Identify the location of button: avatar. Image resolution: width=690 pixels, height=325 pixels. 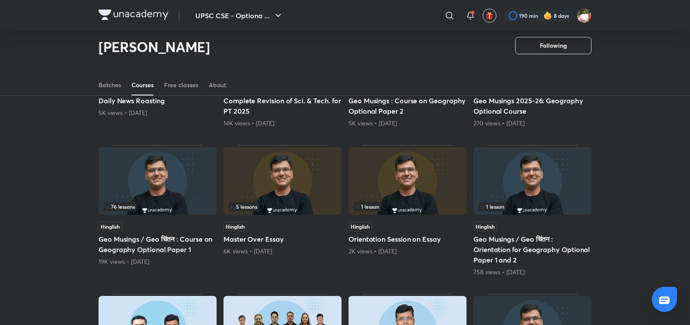
(490, 16).